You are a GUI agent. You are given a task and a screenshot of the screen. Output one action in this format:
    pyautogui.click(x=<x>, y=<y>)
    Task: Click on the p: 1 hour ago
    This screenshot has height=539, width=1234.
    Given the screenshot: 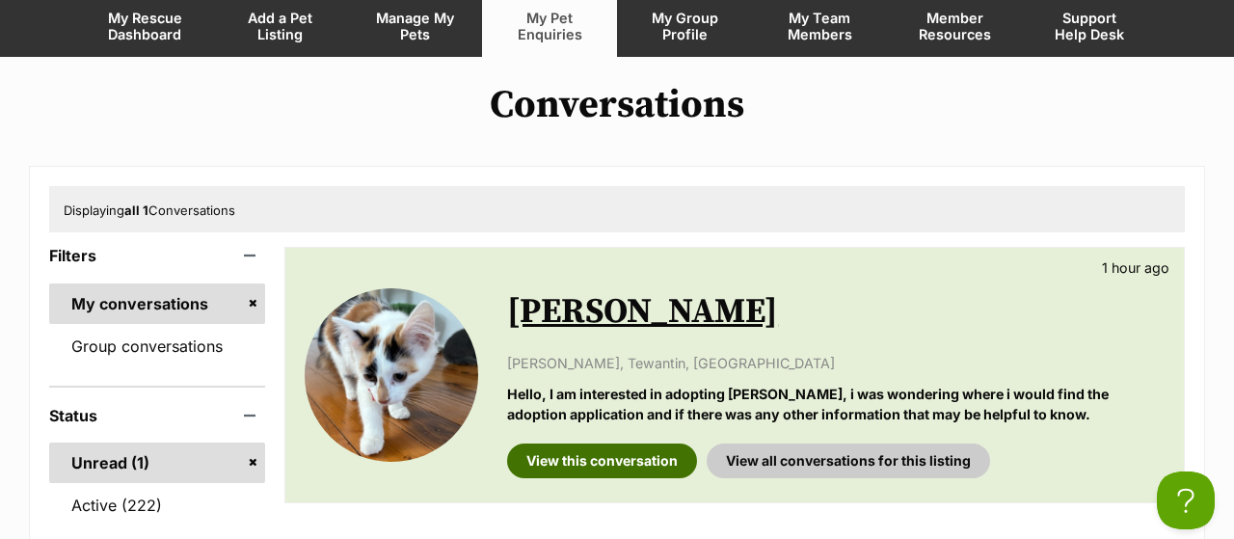 What is the action you would take?
    pyautogui.click(x=1135, y=267)
    